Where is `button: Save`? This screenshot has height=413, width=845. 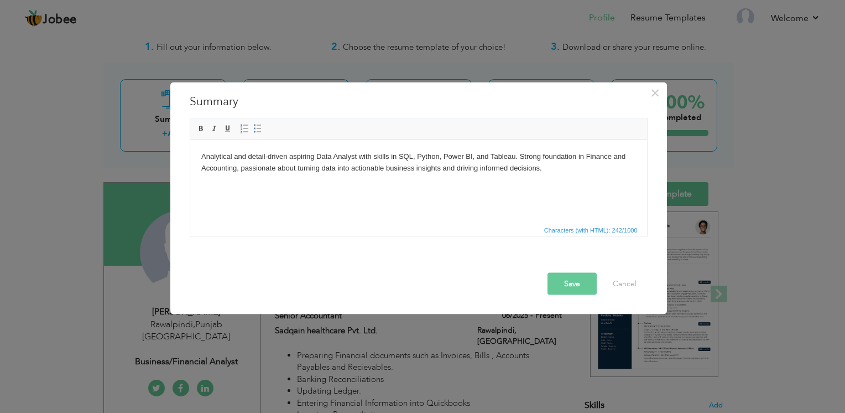
button: Save is located at coordinates (572, 284).